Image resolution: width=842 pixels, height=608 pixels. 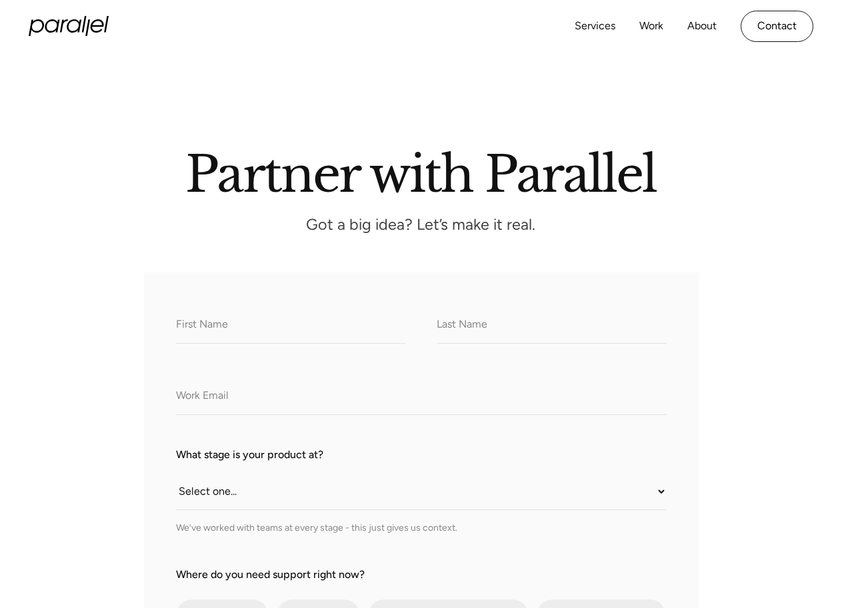 What do you see at coordinates (421, 397) in the screenshot?
I see `input: Work Email` at bounding box center [421, 397].